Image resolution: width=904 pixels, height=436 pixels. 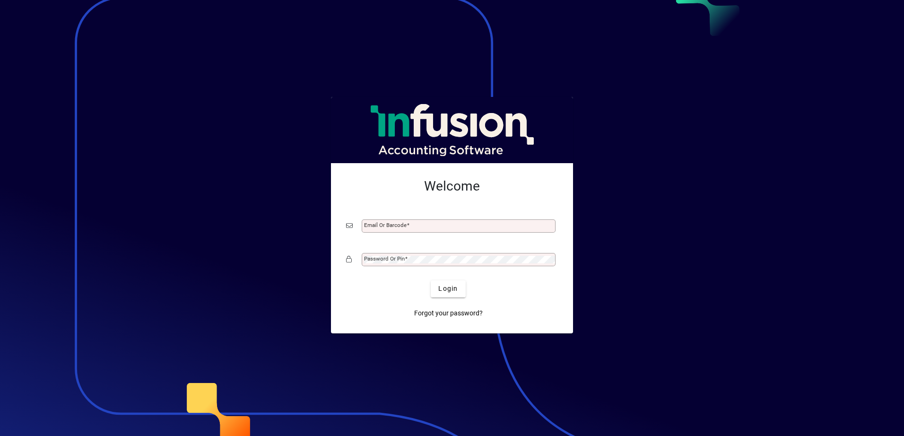 What do you see at coordinates (448, 313) in the screenshot?
I see `a: Forgot your password?` at bounding box center [448, 313].